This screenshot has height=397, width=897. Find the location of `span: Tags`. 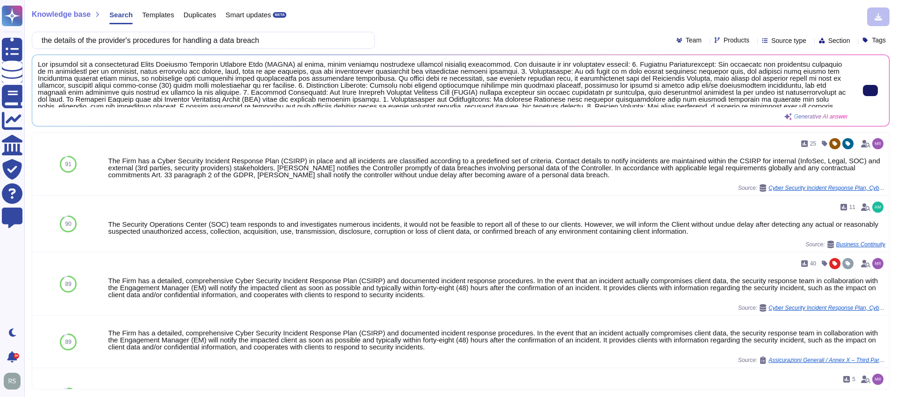

span: Tags is located at coordinates (878, 40).